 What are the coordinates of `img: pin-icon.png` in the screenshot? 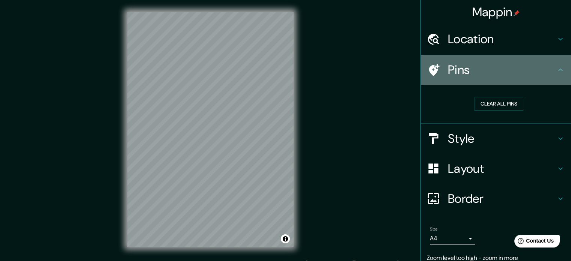 It's located at (517, 13).